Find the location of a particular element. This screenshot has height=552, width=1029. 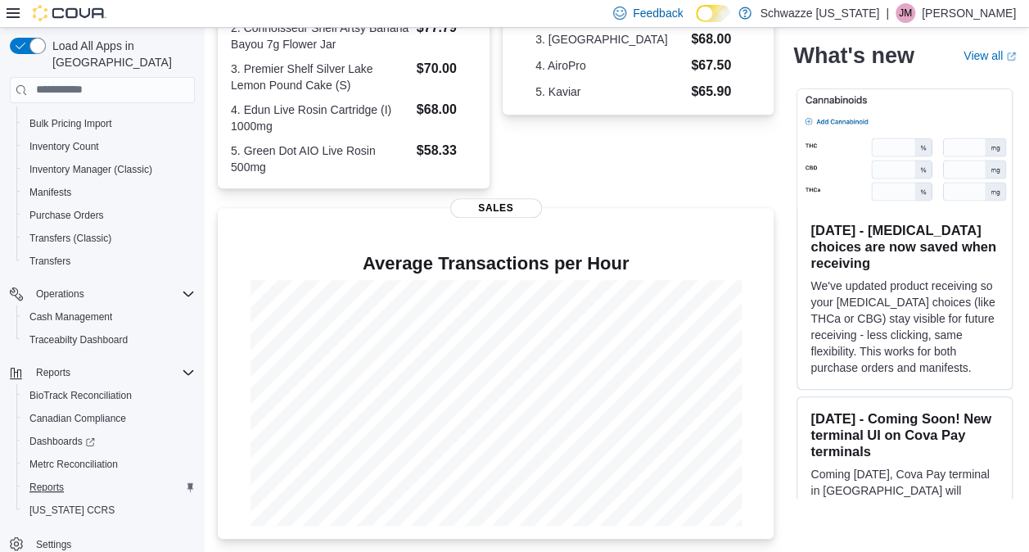

dd: $70.00 is located at coordinates (446, 69).